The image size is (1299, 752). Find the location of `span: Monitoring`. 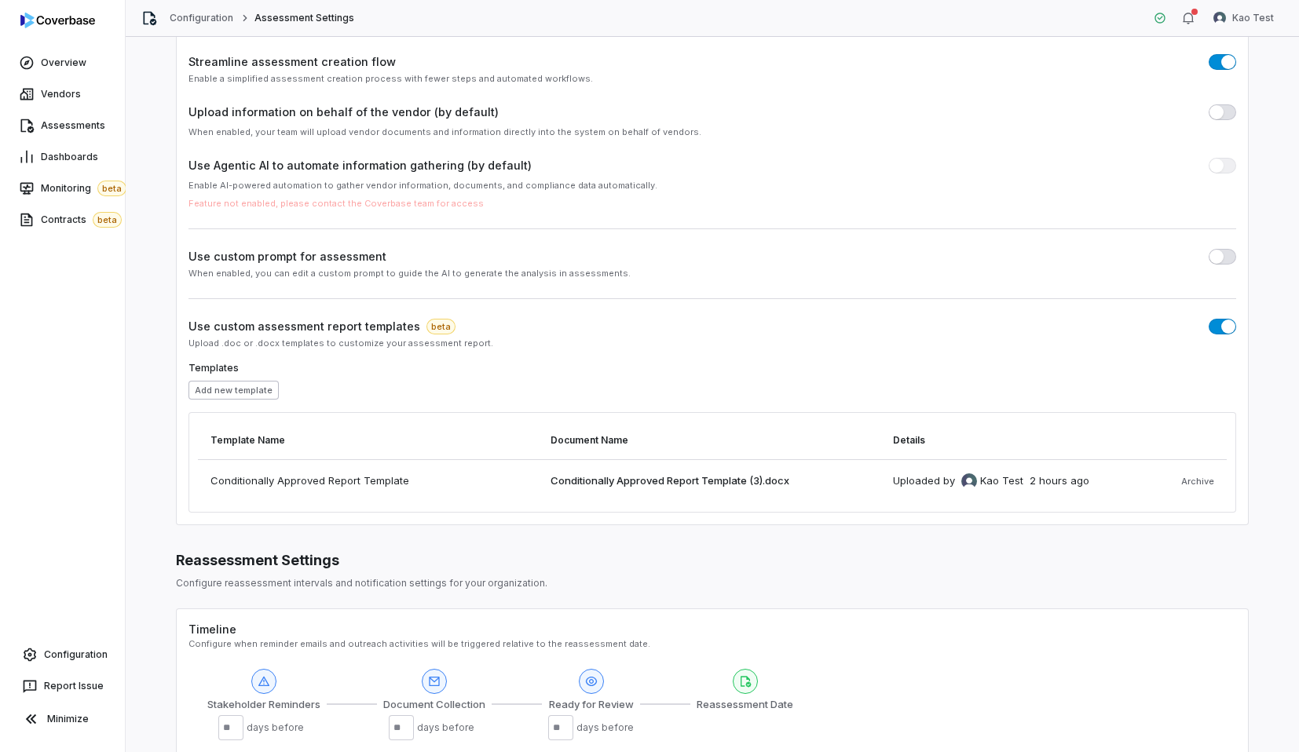

span: Monitoring is located at coordinates (83, 188).